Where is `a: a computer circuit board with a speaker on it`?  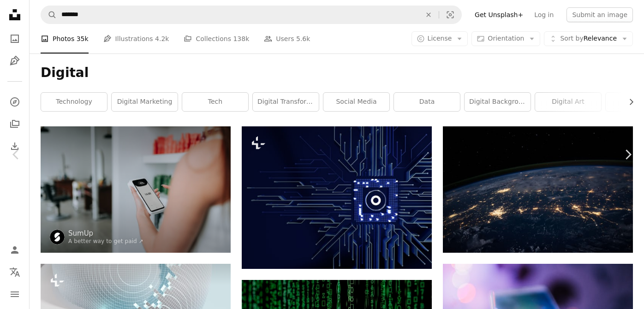
a: a computer circuit board with a speaker on it is located at coordinates (337, 198).